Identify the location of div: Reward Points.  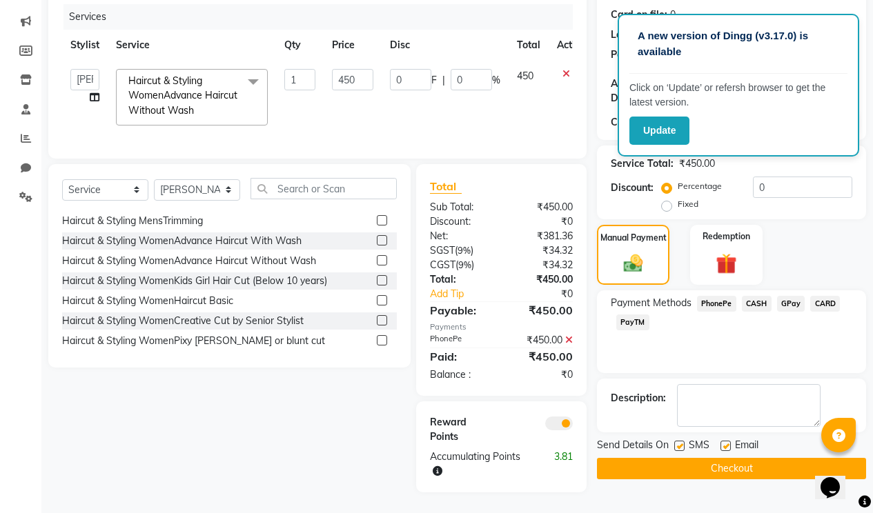
(460, 430).